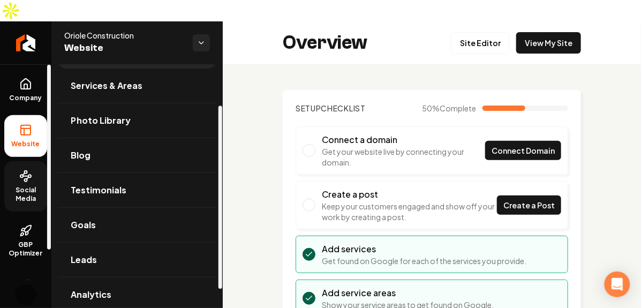 Image resolution: width=641 pixels, height=308 pixels. What do you see at coordinates (424, 261) in the screenshot?
I see `p: Get found on Google for each of the services you provide.` at bounding box center [424, 261].